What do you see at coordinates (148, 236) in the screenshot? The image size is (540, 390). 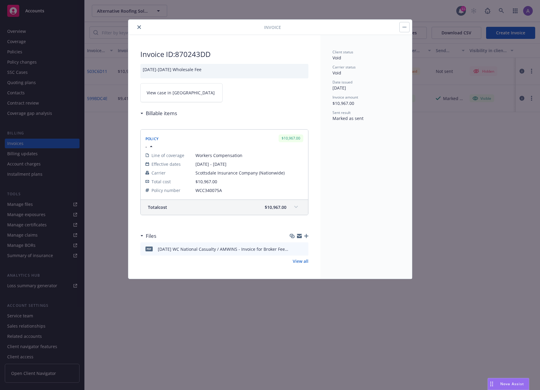 I see `div: Files` at bounding box center [148, 236].